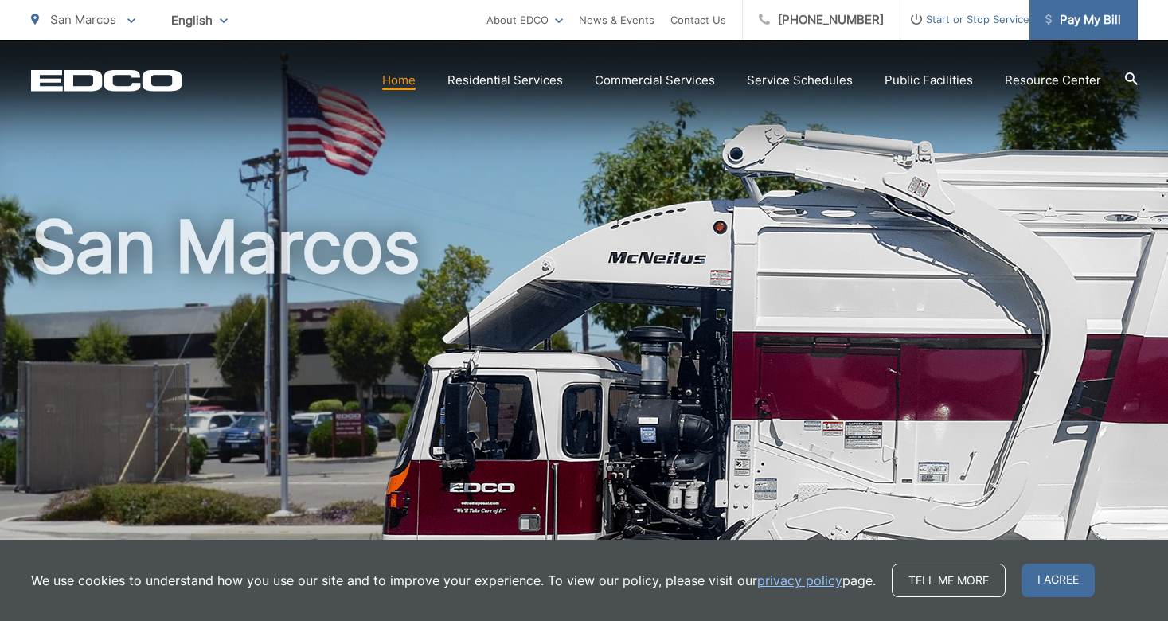 Image resolution: width=1168 pixels, height=621 pixels. I want to click on a: Service Schedules, so click(800, 80).